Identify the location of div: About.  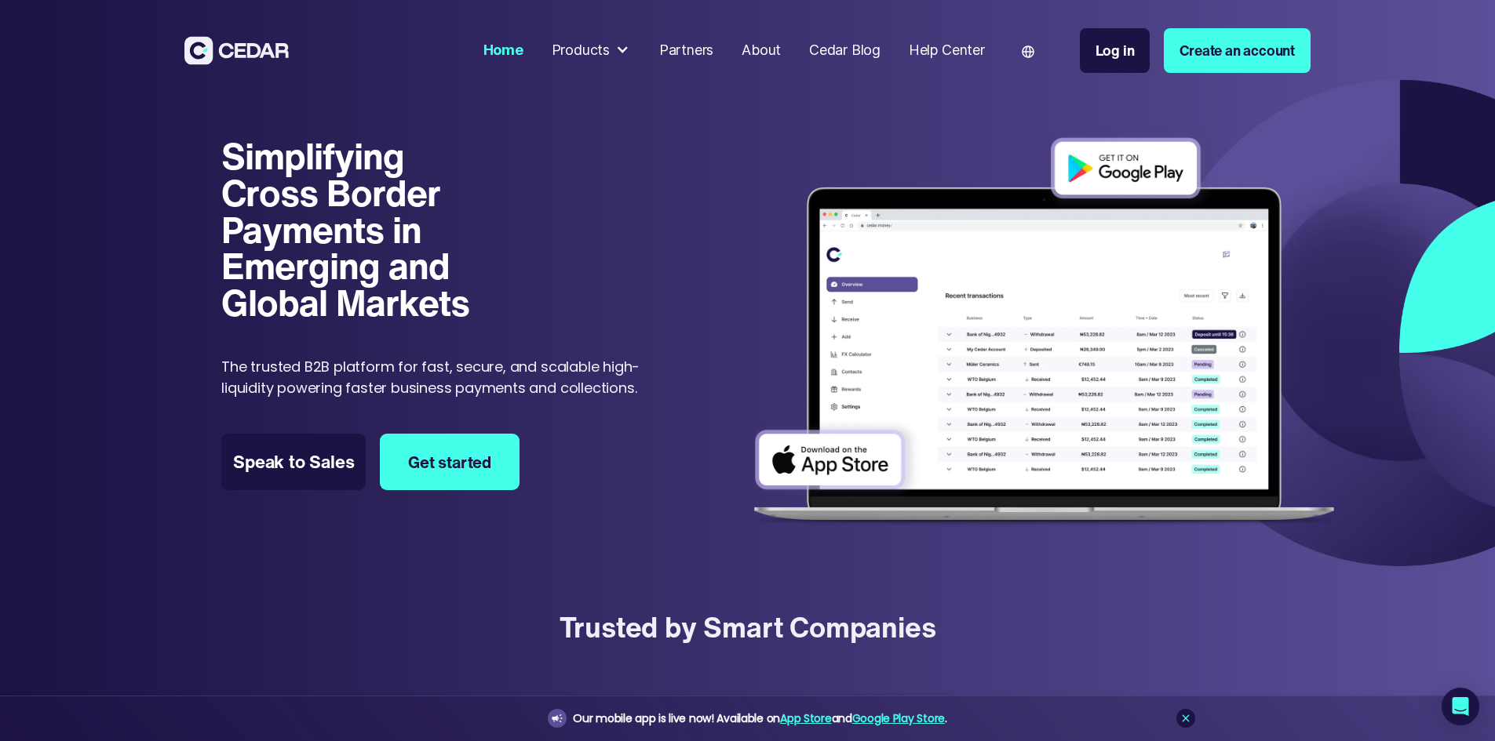
(761, 50).